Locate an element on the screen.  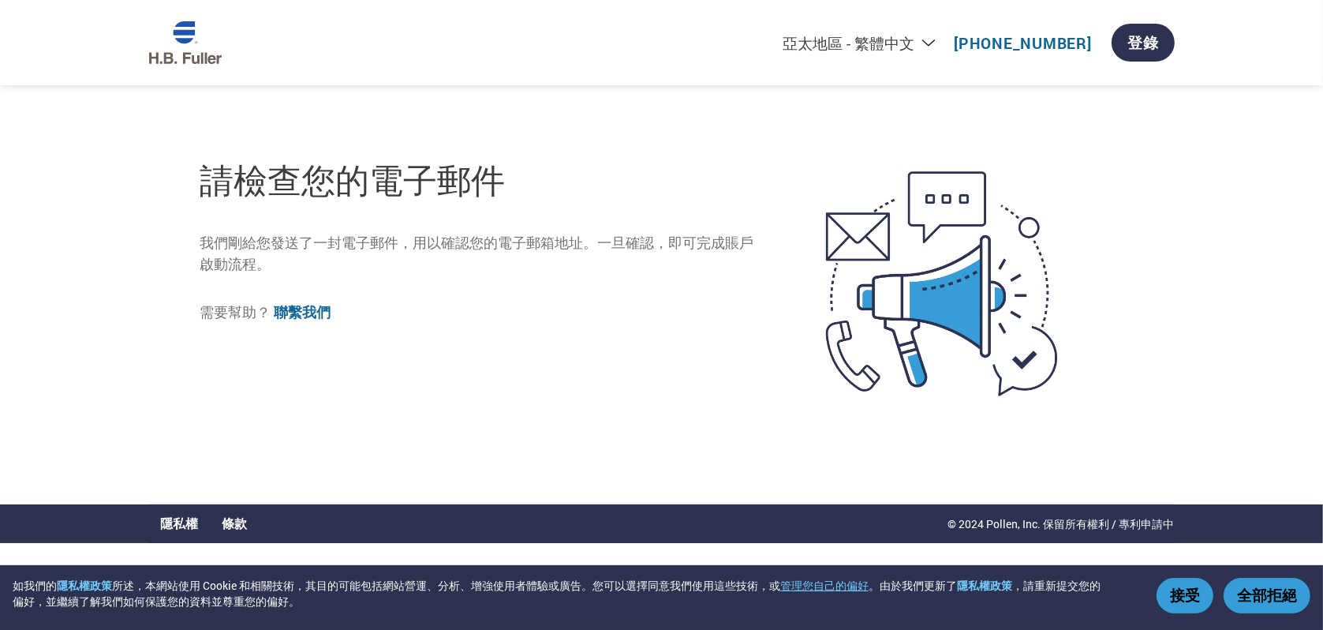
a: 聯繫我們 is located at coordinates (303, 312).